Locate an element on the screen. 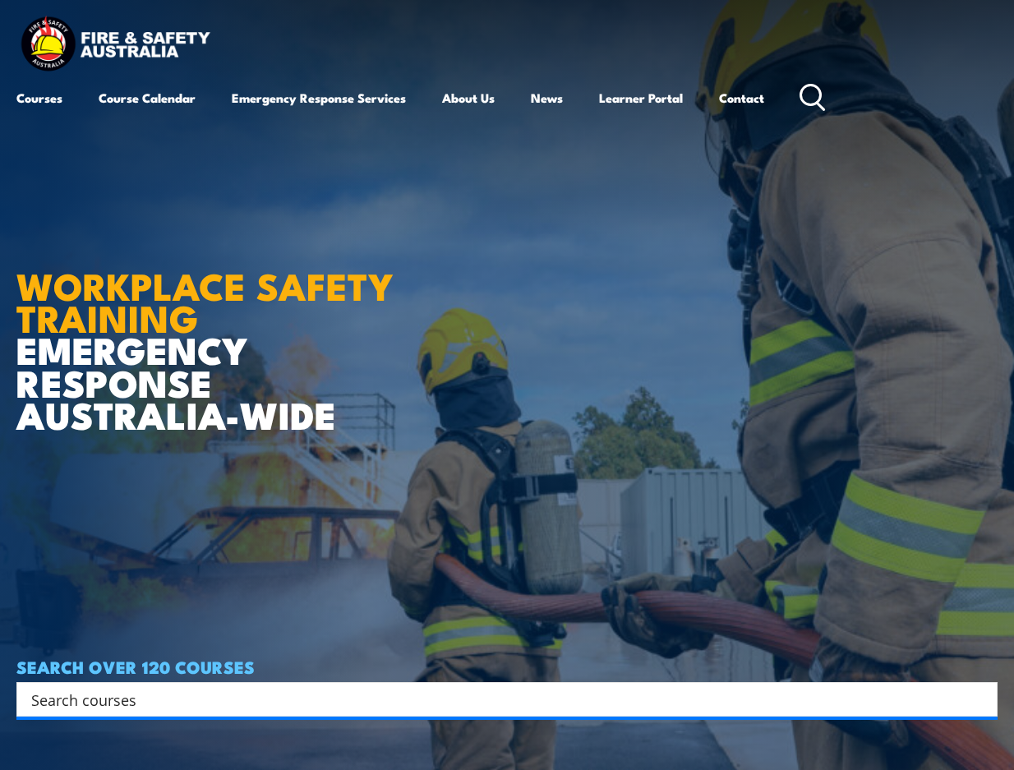 This screenshot has width=1014, height=770. a: Course Calendar is located at coordinates (147, 98).